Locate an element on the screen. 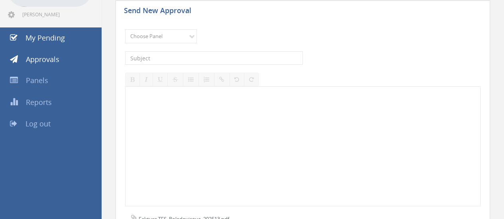 The image size is (504, 219). span: My Pending is located at coordinates (45, 38).